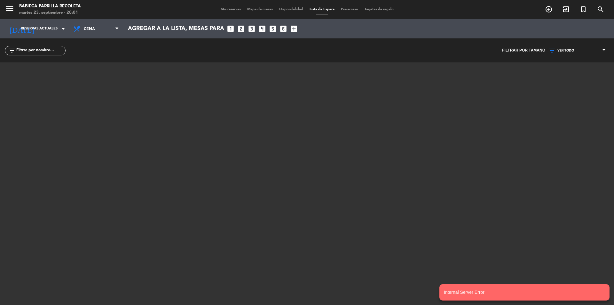 This screenshot has height=305, width=614. Describe the element at coordinates (283, 29) in the screenshot. I see `i: looks_6` at that location.